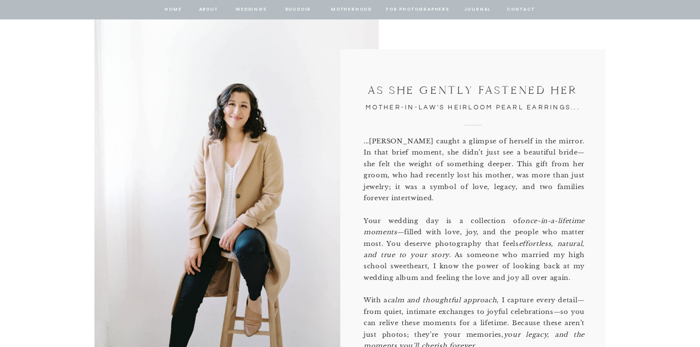 This screenshot has height=347, width=700. Describe the element at coordinates (208, 10) in the screenshot. I see `nav: about` at that location.